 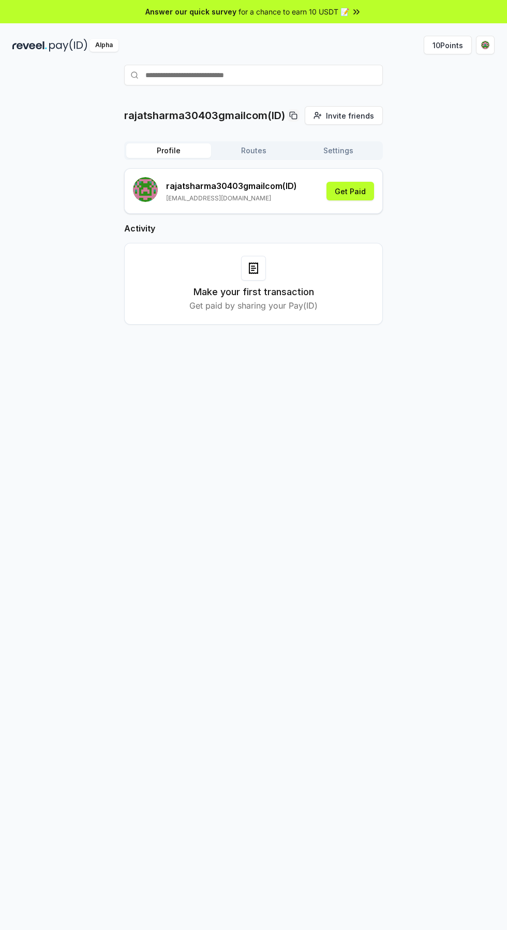 I want to click on button: Settings, so click(x=339, y=151).